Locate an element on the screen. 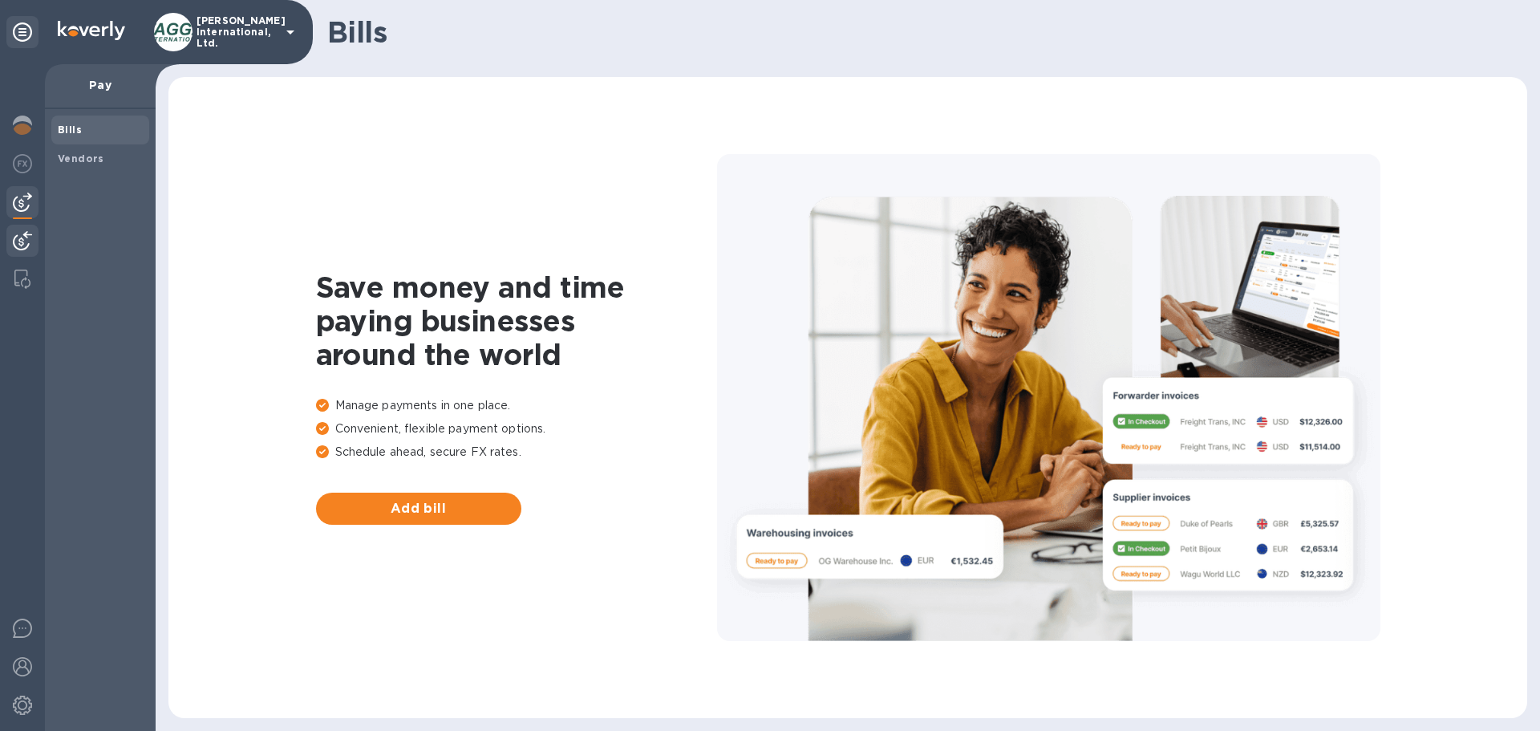 This screenshot has width=1540, height=731. span: Add bill is located at coordinates (419, 509).